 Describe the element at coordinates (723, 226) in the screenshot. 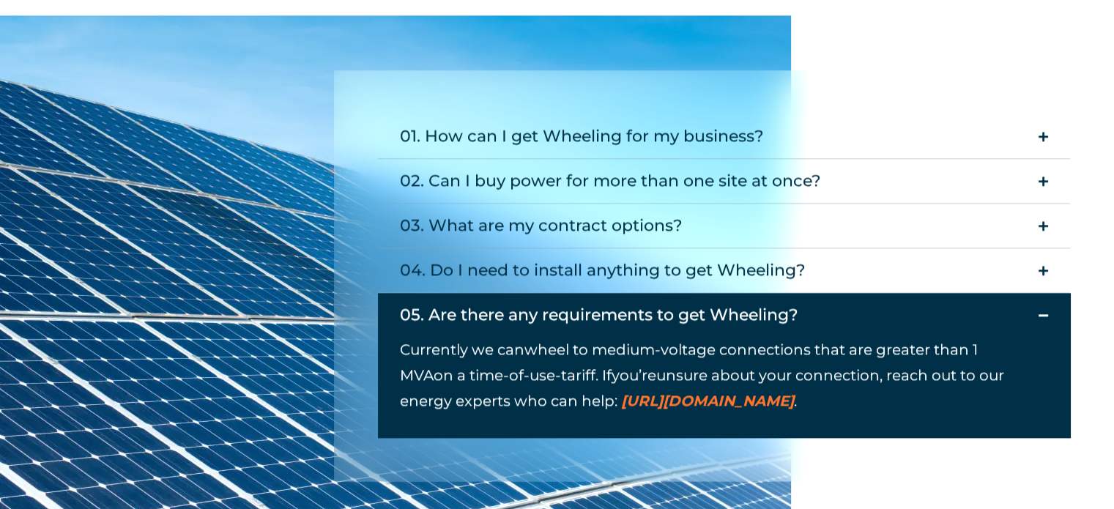

I see `summary: 03. What are my contract options?` at that location.